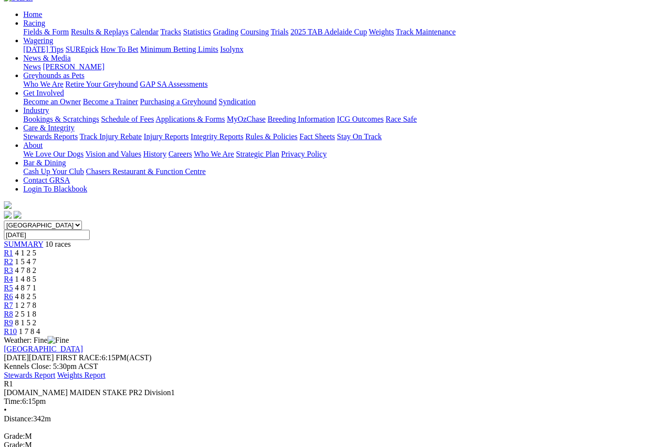  What do you see at coordinates (343, 172) in the screenshot?
I see `div: Bar & Dining` at bounding box center [343, 172].